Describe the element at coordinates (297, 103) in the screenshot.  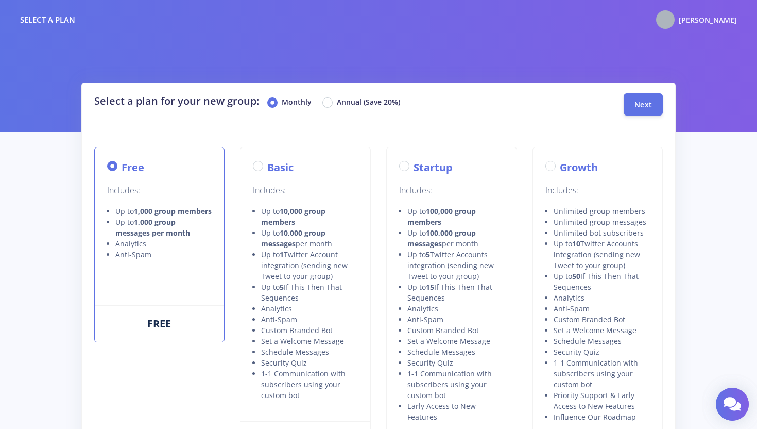
I see `label: Monthly` at that location.